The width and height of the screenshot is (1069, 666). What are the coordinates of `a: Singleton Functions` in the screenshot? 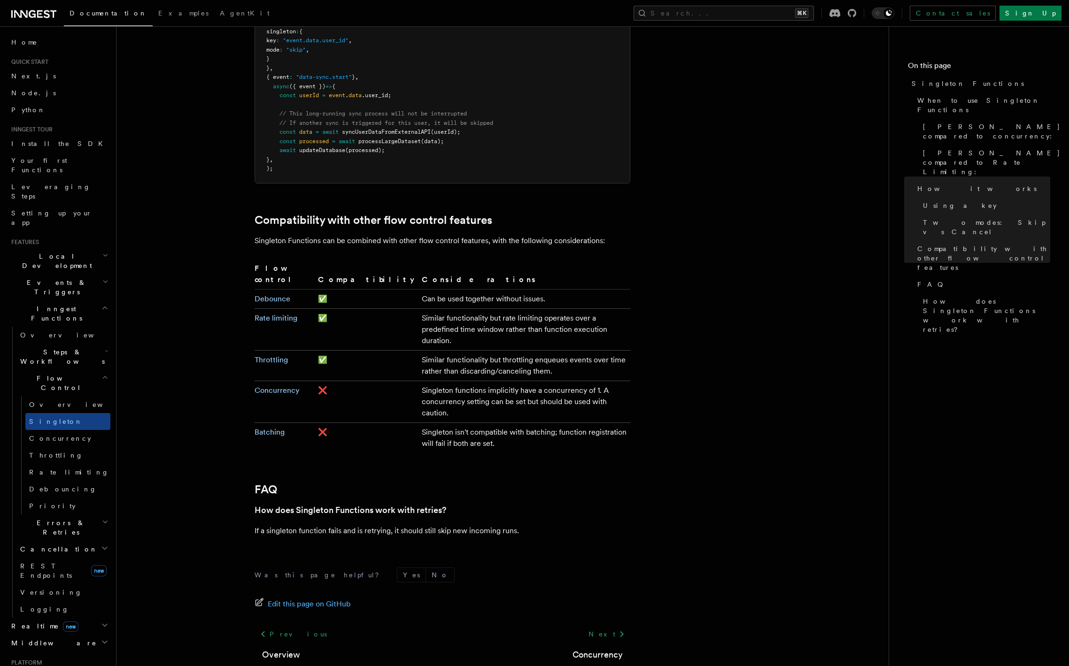 It's located at (979, 84).